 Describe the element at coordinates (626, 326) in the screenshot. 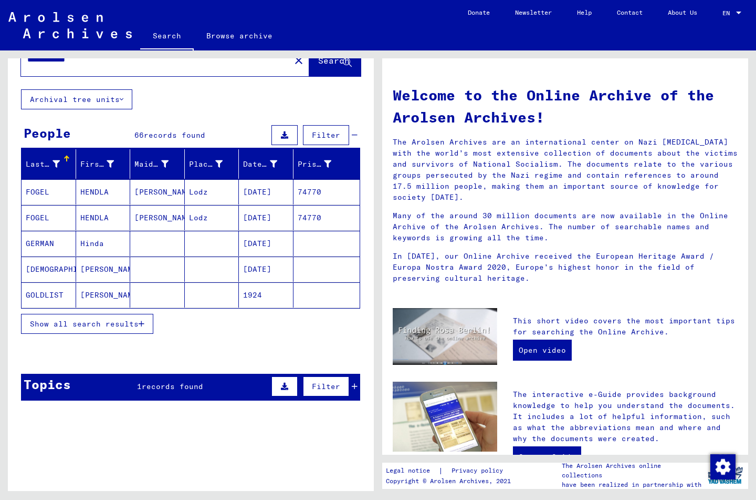

I see `p: This short video covers the most important tips for searching the Online Archive.` at that location.